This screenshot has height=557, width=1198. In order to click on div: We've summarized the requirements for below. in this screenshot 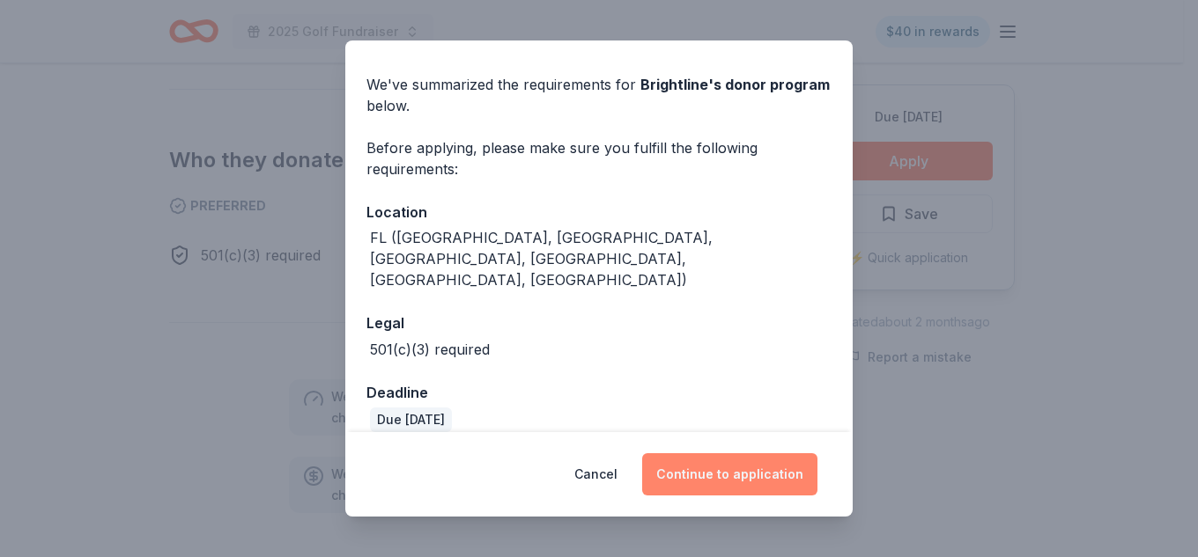, I will do `click(599, 95)`.